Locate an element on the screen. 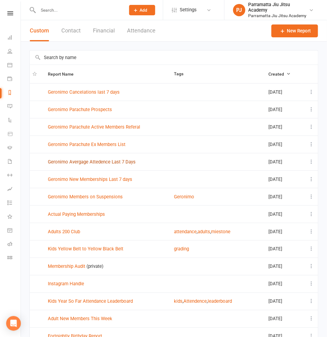 The image size is (327, 337). button: Add is located at coordinates (142, 10).